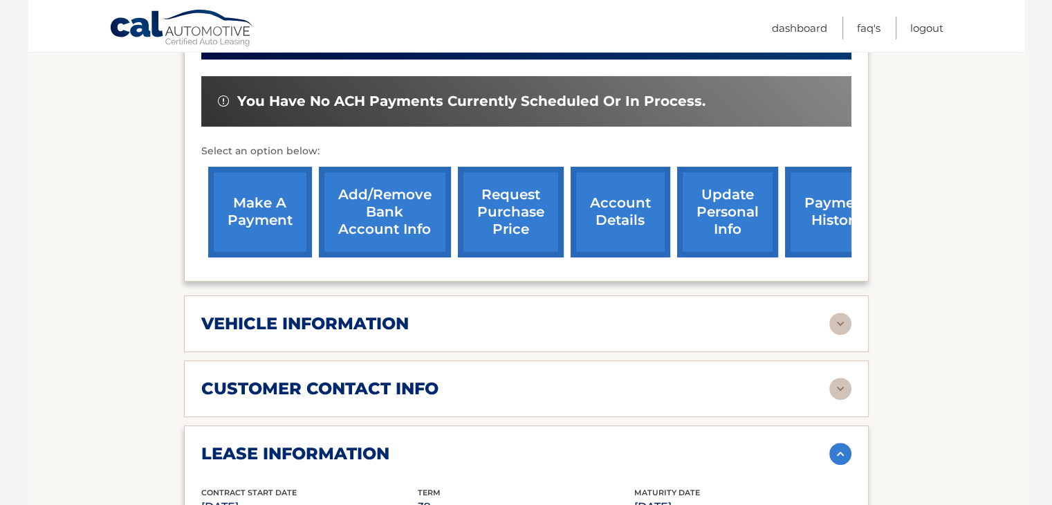  Describe the element at coordinates (840, 454) in the screenshot. I see `img: accordion-active.svg` at that location.